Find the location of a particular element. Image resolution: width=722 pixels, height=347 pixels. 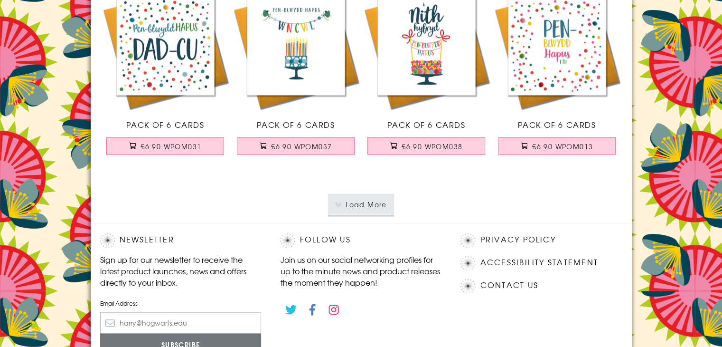

span: £6.90 WPOM031 is located at coordinates (171, 146).